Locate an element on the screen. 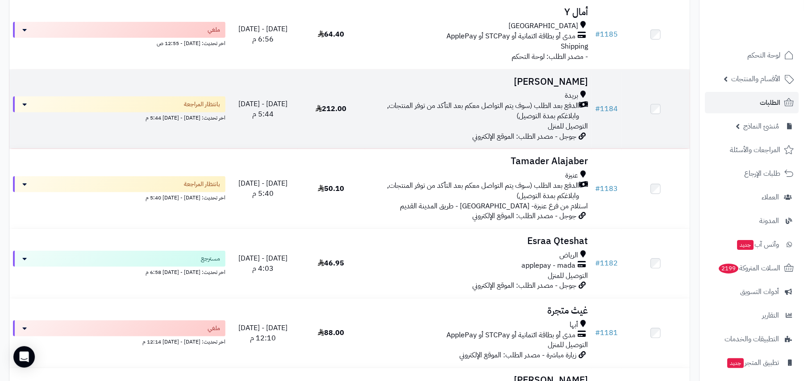 This screenshot has height=381, width=804. span: applepay - mada is located at coordinates (549, 266).